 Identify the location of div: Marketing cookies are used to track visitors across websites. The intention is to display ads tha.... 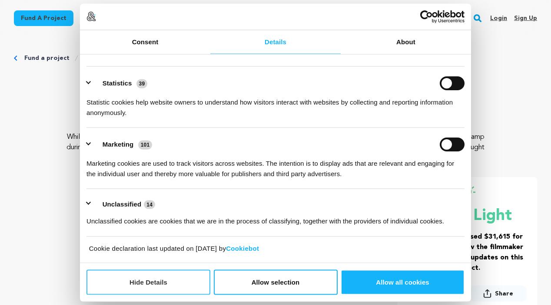
(275, 165).